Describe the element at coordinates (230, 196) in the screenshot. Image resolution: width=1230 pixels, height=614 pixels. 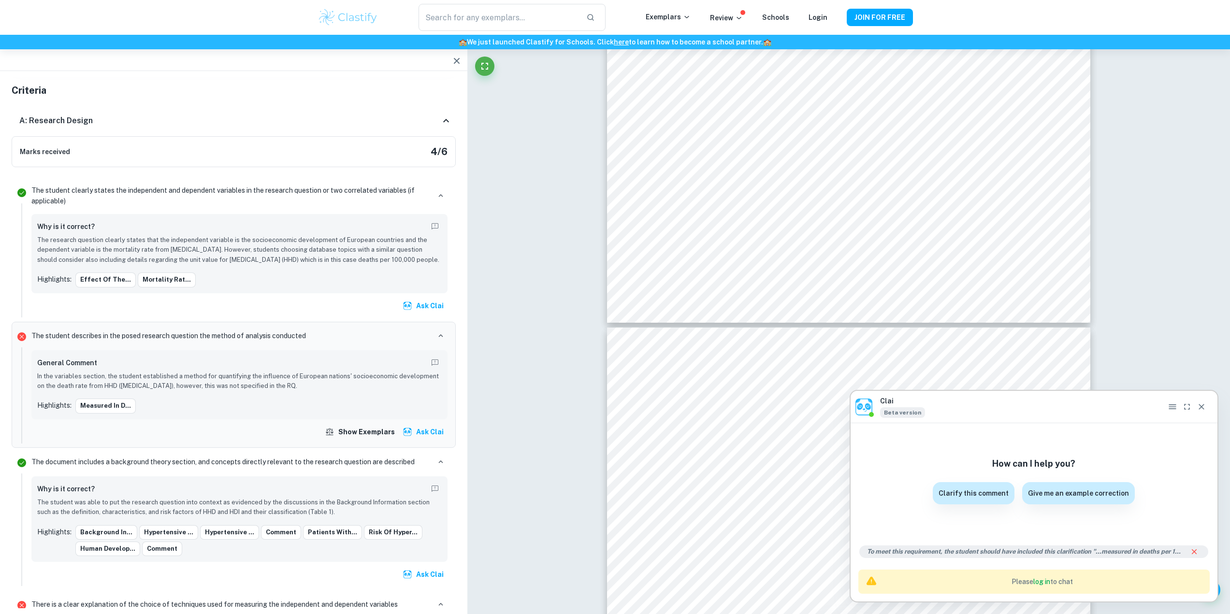
I see `p: The student clearly states the independent and dependent variables in the research question or tw...` at that location.